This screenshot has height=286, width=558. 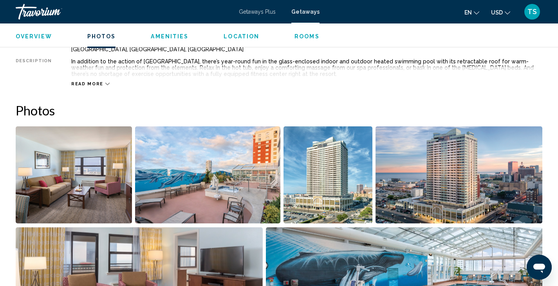 I want to click on a: Getaways, so click(x=306, y=12).